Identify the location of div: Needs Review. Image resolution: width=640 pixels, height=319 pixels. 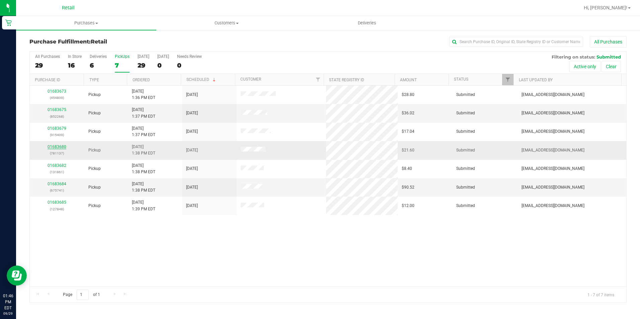
(189, 57).